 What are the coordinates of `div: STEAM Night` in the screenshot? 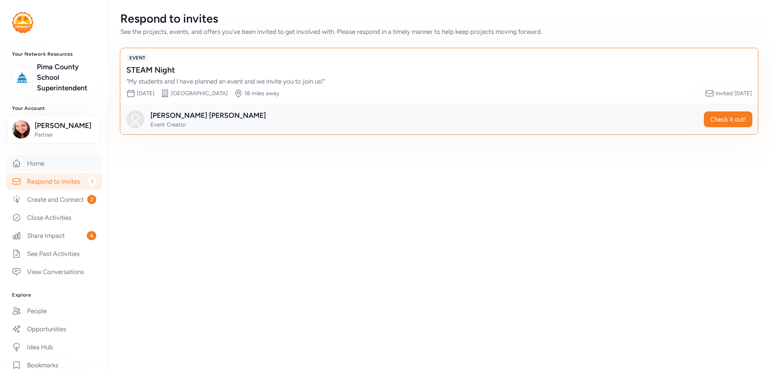 It's located at (432, 70).